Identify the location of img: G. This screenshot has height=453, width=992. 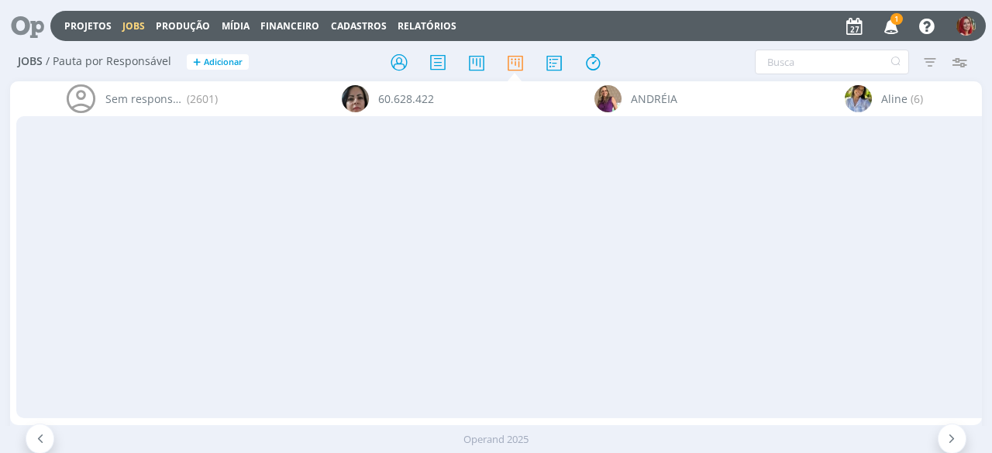
(966, 26).